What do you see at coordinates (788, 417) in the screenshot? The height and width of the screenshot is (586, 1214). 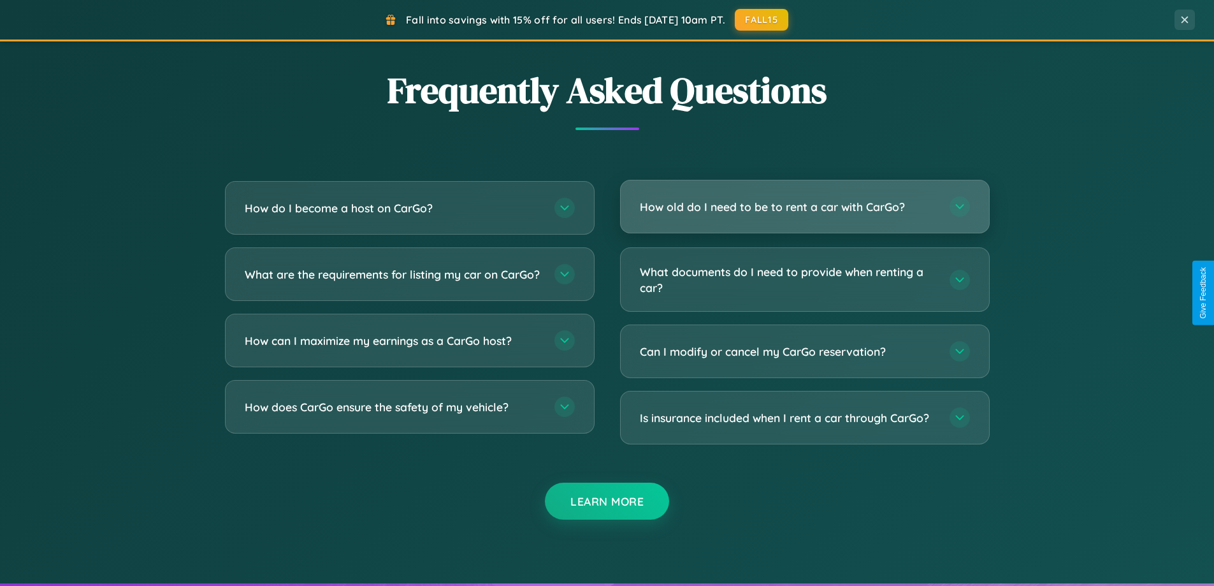 I see `h3: Is insurance included when I rent a car through CarGo?` at bounding box center [788, 417].